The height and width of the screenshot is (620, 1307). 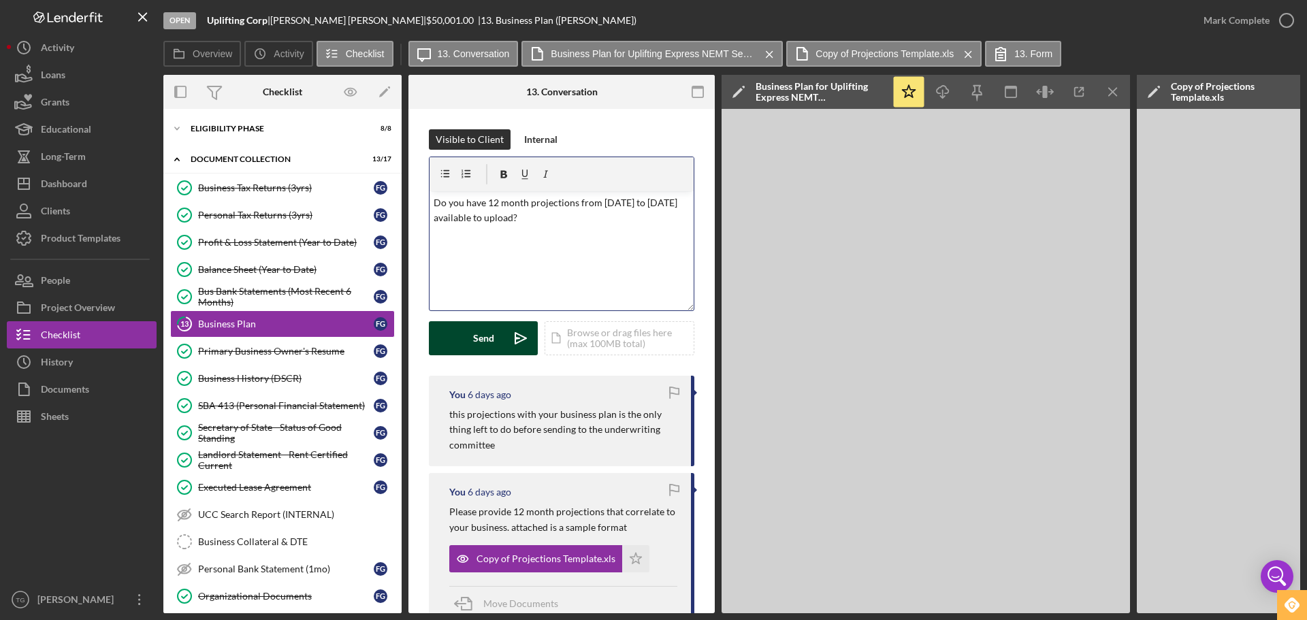 What do you see at coordinates (282, 487) in the screenshot?
I see `a: Executed Lease AgreementFG` at bounding box center [282, 487].